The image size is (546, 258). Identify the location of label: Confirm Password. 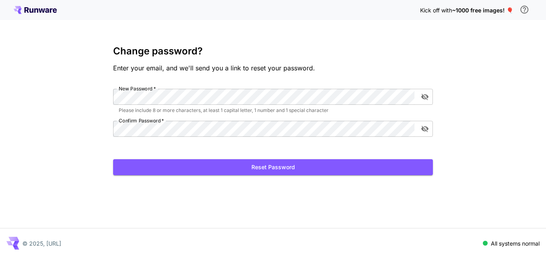
(141, 120).